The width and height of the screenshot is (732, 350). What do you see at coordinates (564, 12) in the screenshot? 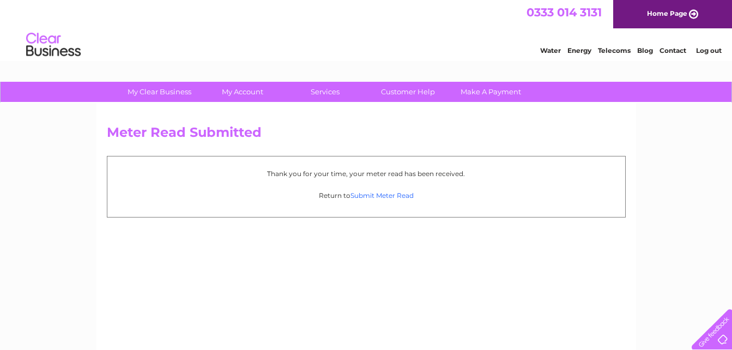
I see `a: 0333 014 3131` at bounding box center [564, 12].